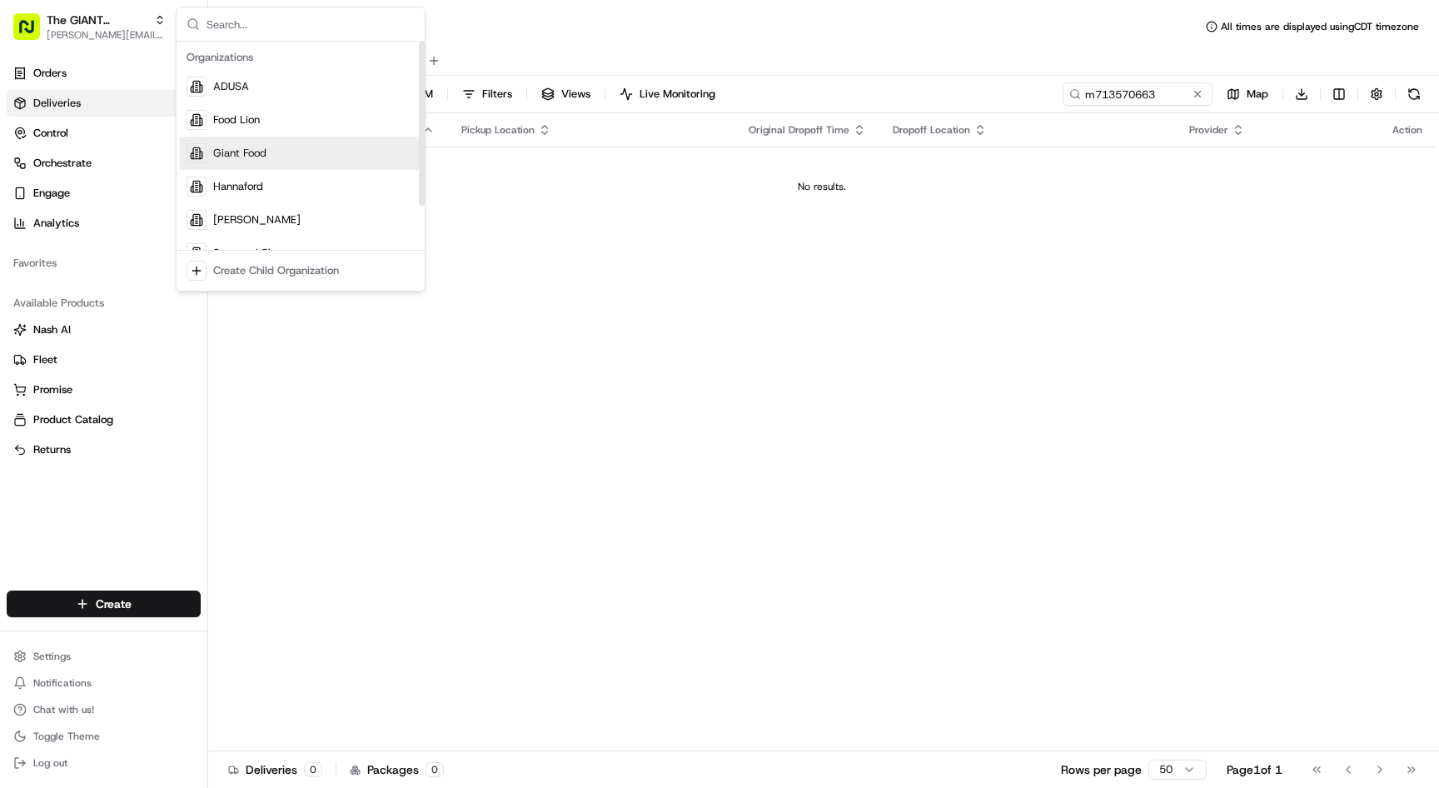  What do you see at coordinates (103, 193) in the screenshot?
I see `button: Engage` at bounding box center [103, 193].